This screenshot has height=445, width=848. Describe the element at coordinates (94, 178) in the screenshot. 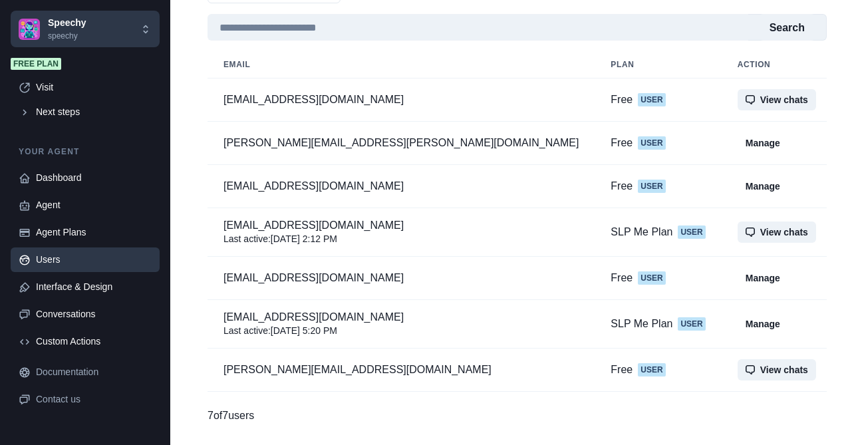

I see `div: Dashboard` at that location.